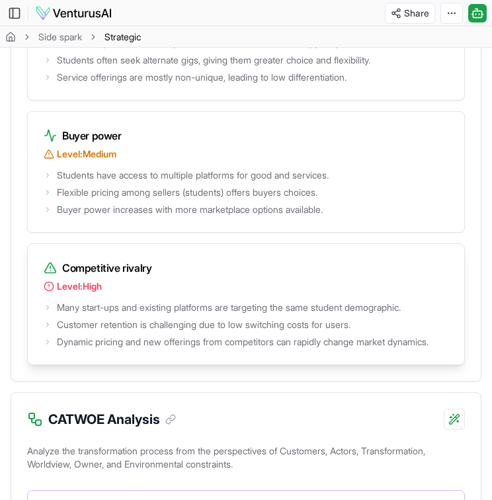 Image resolution: width=492 pixels, height=500 pixels. What do you see at coordinates (187, 192) in the screenshot?
I see `span: Flexible pricing among sellers (students) offers buyers choices.` at bounding box center [187, 192].